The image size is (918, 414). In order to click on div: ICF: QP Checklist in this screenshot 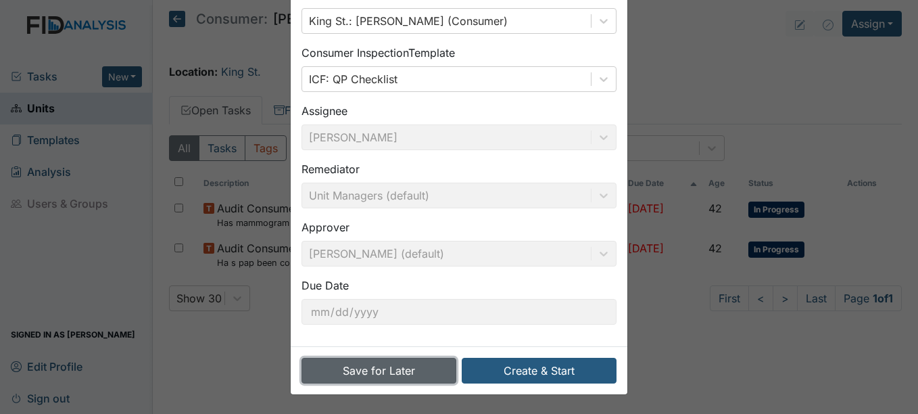, I will do `click(353, 79)`.